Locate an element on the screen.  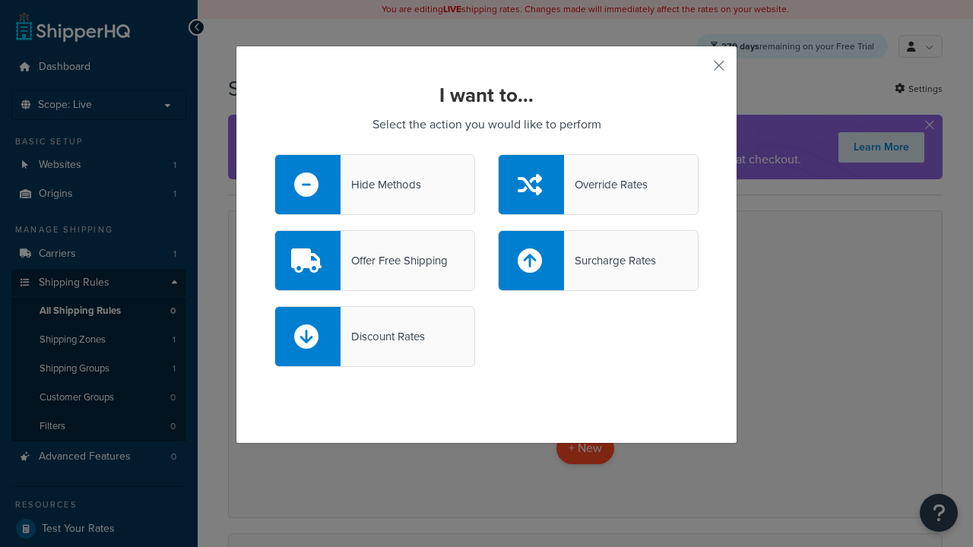
div: Offer Free Shipping is located at coordinates (394, 261).